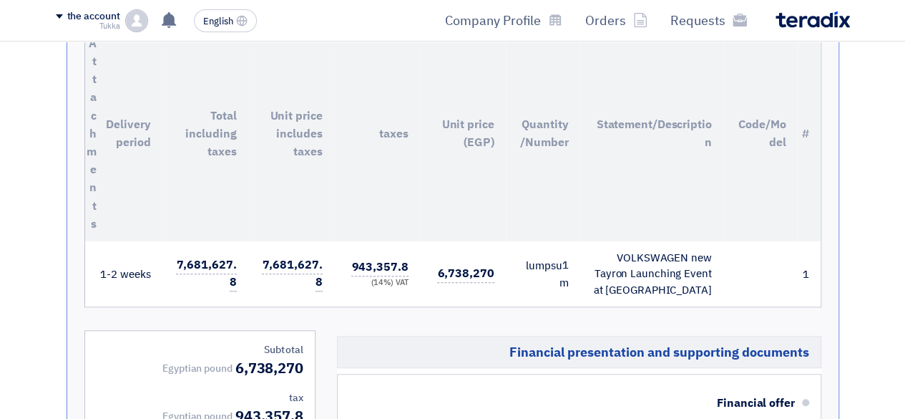  Describe the element at coordinates (698, 20) in the screenshot. I see `font: Requests` at that location.